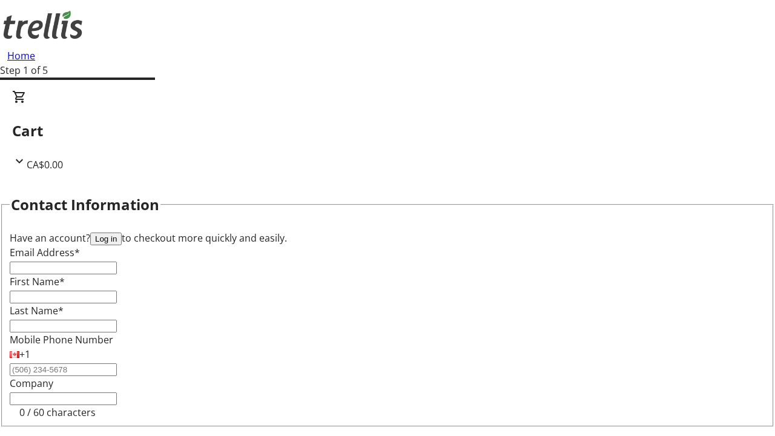  Describe the element at coordinates (37, 281) in the screenshot. I see `label: First Name*` at that location.